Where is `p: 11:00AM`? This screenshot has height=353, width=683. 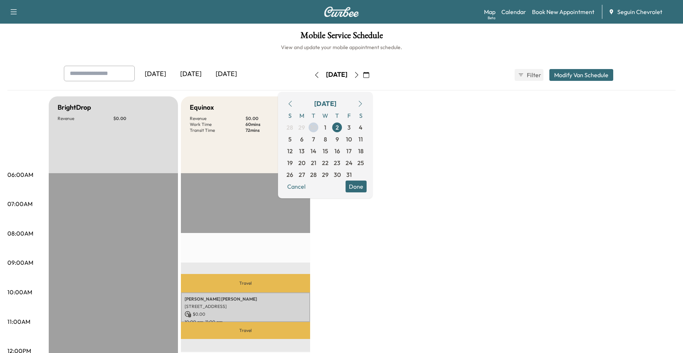
p: 11:00AM is located at coordinates (19, 322).